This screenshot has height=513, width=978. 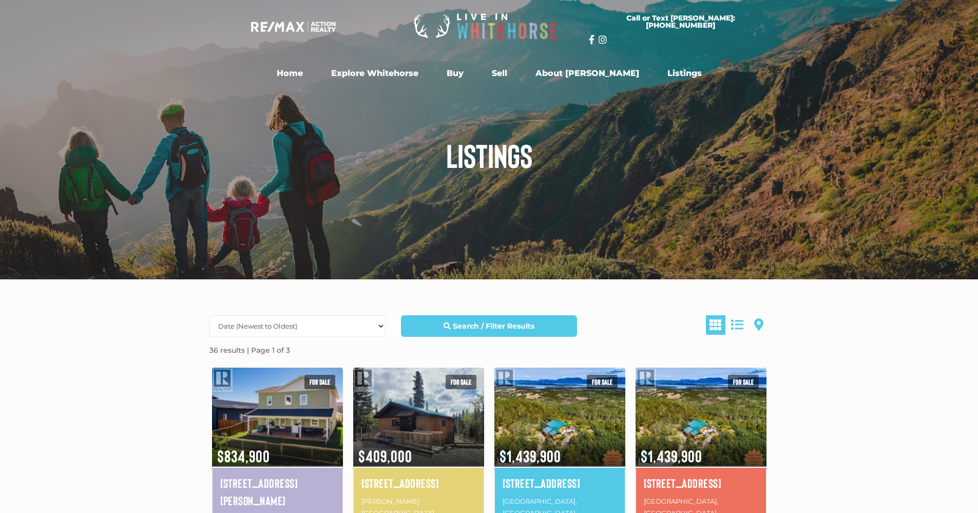 I want to click on a: Sell, so click(x=499, y=73).